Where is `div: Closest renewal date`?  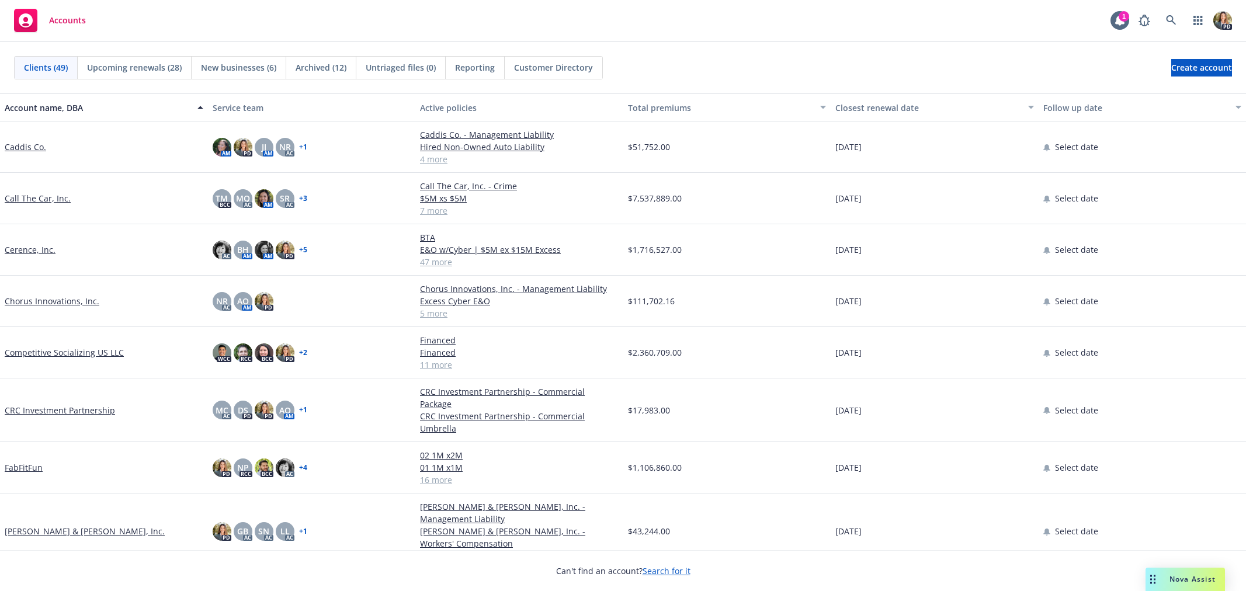
div: Closest renewal date is located at coordinates (928, 107).